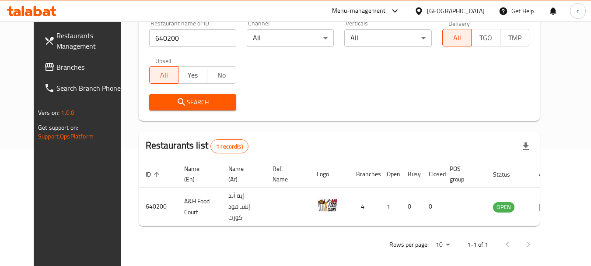 Image resolution: width=591 pixels, height=266 pixels. Describe the element at coordinates (515, 38) in the screenshot. I see `button: TMP` at that location.